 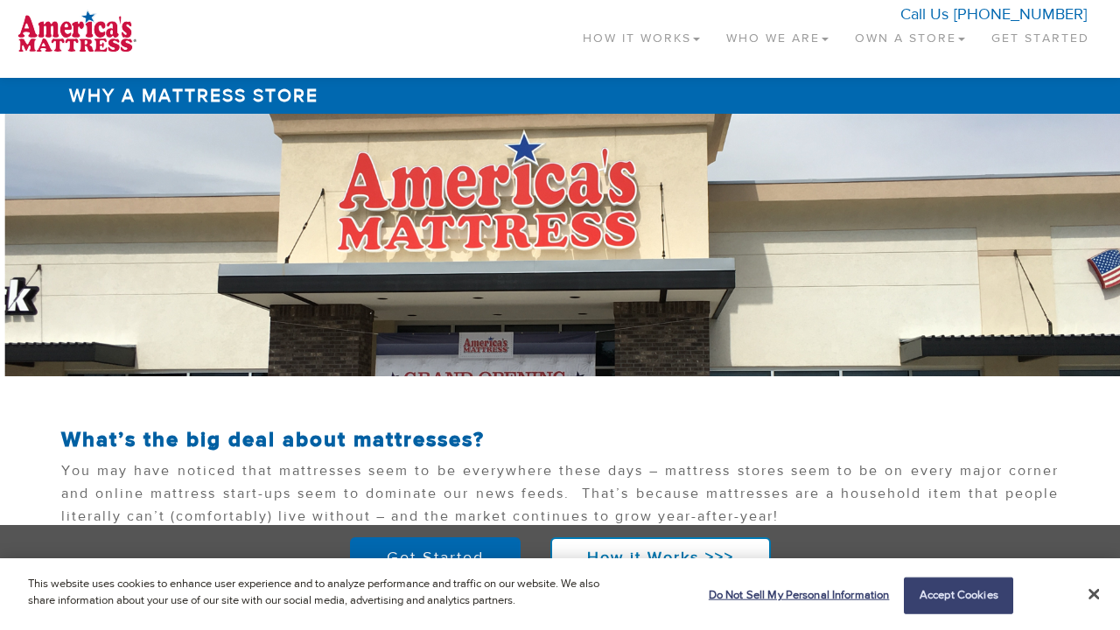 I want to click on a: Who We Are, so click(x=777, y=34).